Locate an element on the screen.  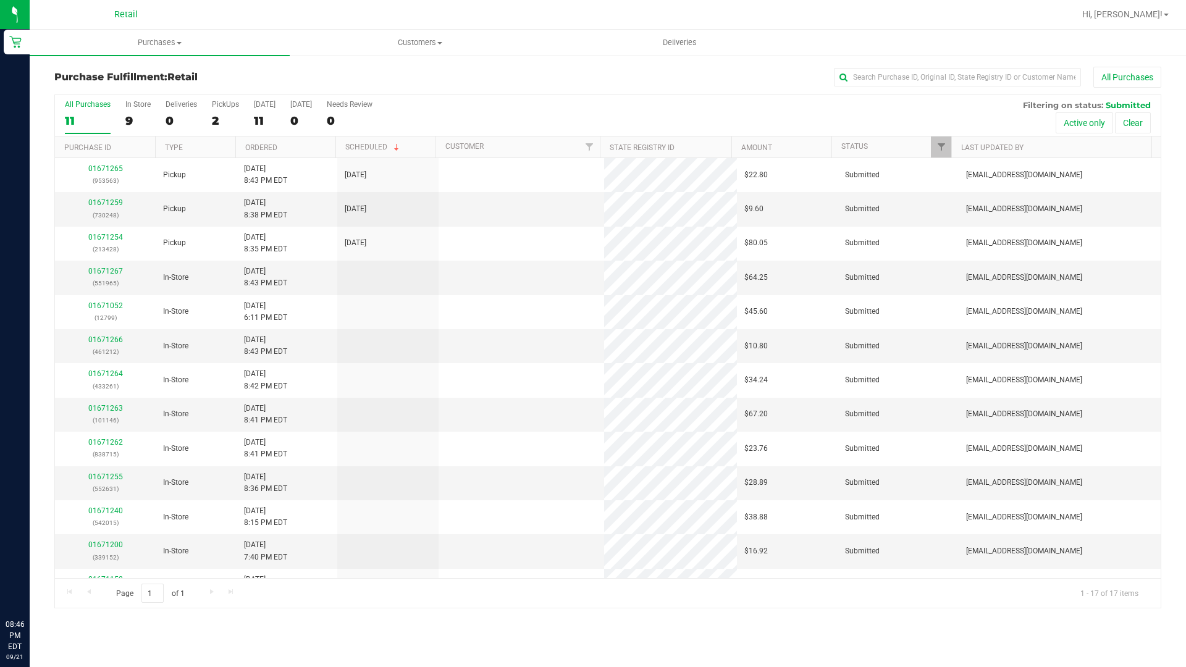
a: 01671267 is located at coordinates (106, 271).